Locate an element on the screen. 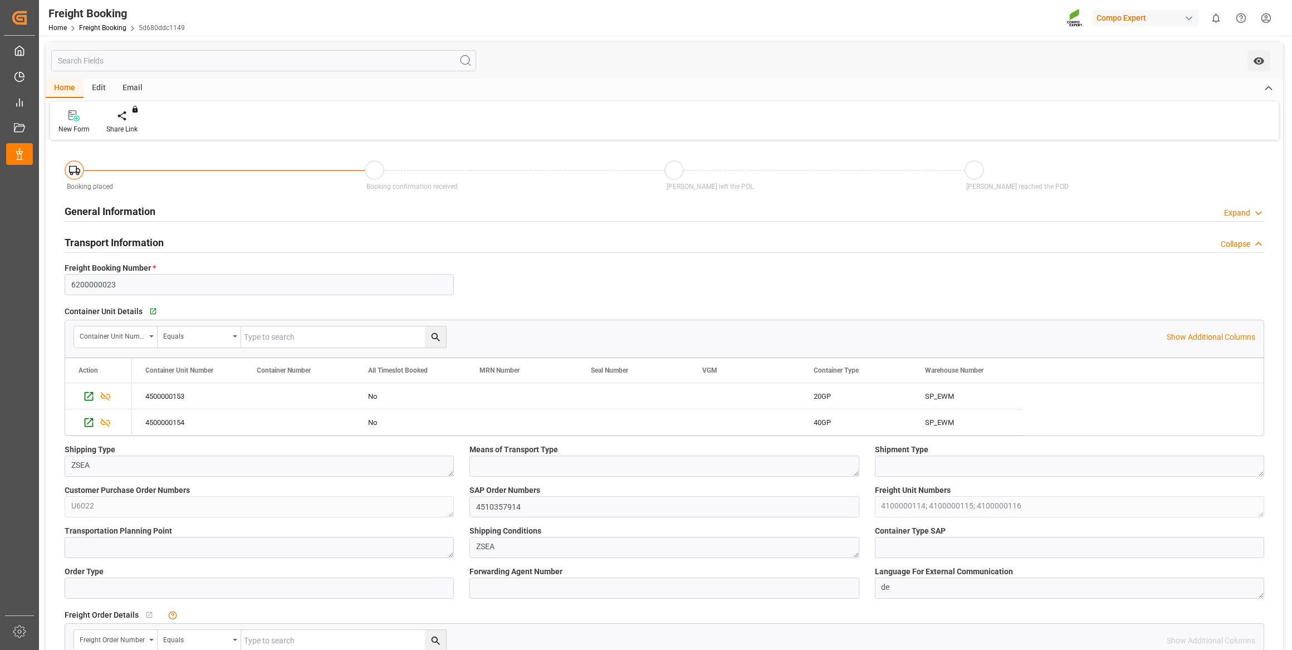  span: Customer Purchase Order Numbers is located at coordinates (127, 490).